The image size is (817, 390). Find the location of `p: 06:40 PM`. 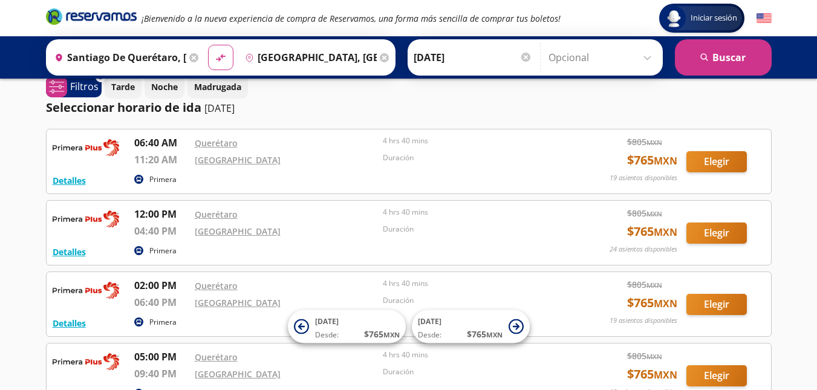

p: 06:40 PM is located at coordinates (162, 303).